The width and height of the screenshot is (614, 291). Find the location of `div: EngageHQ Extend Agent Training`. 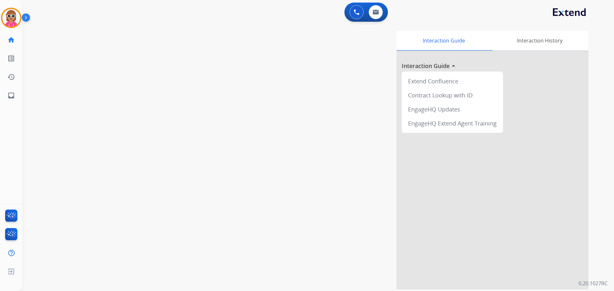

div: EngageHQ Extend Agent Training is located at coordinates (452, 123).